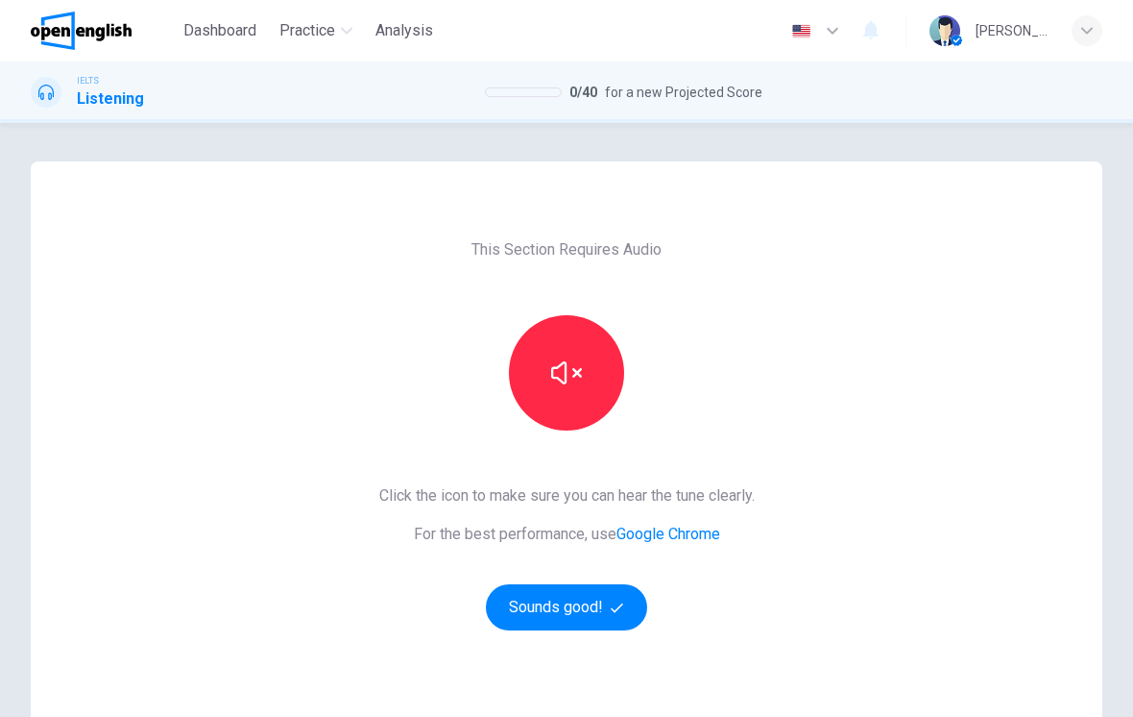  Describe the element at coordinates (567, 496) in the screenshot. I see `span: Click the icon to make sure you can hear the tune clearly.` at that location.